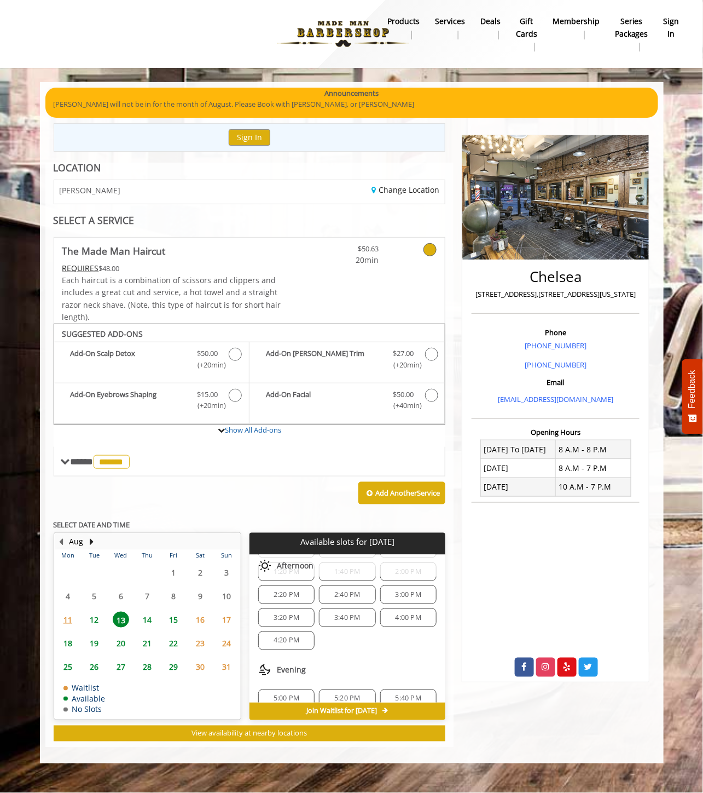  Describe the element at coordinates (408, 594) in the screenshot. I see `div: 3:00 PM` at that location.